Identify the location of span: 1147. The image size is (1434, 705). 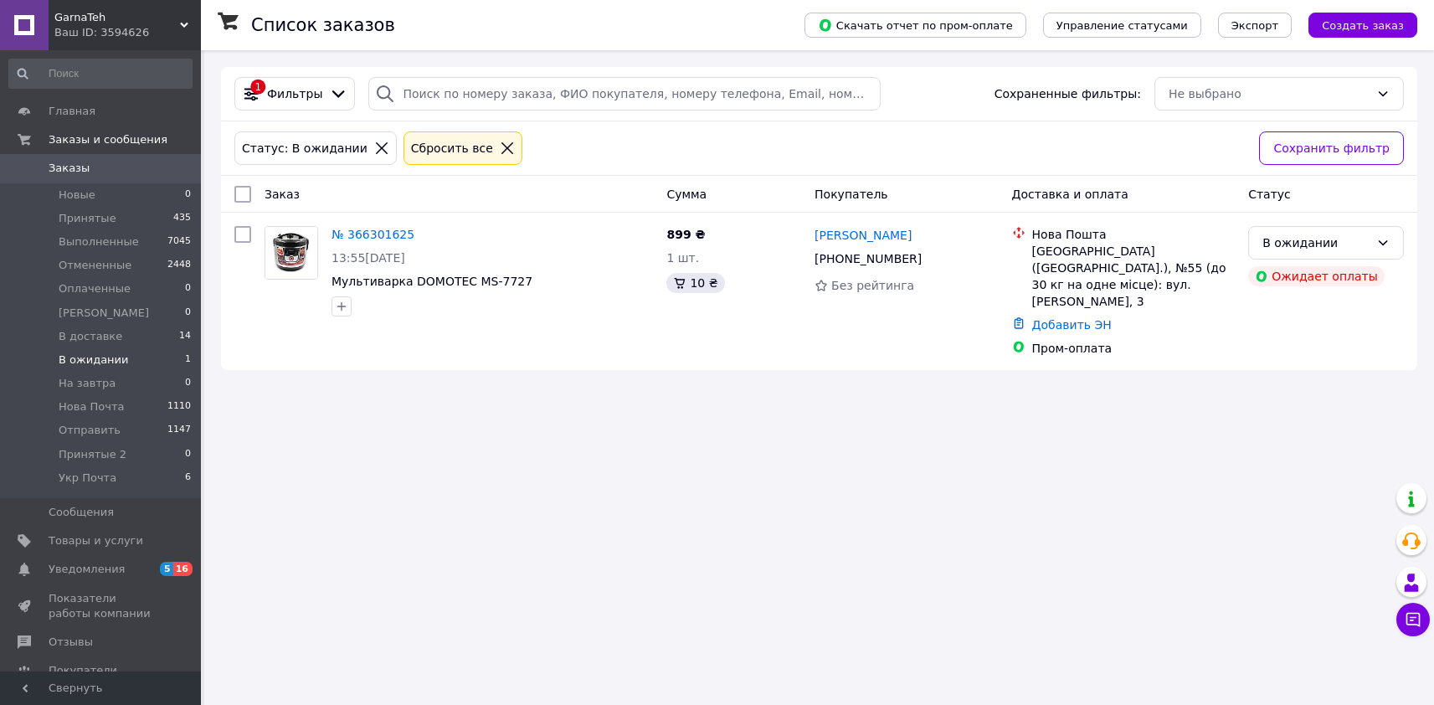
(179, 430).